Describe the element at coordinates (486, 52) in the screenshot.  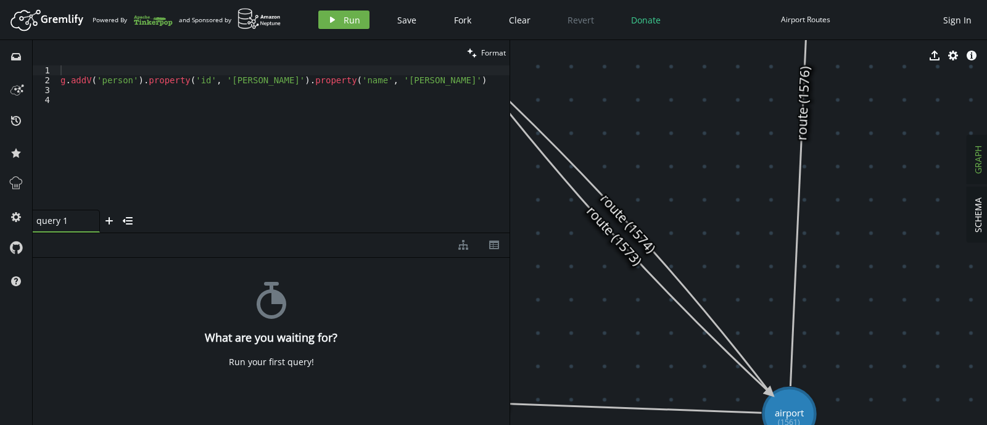
I see `button: Format` at that location.